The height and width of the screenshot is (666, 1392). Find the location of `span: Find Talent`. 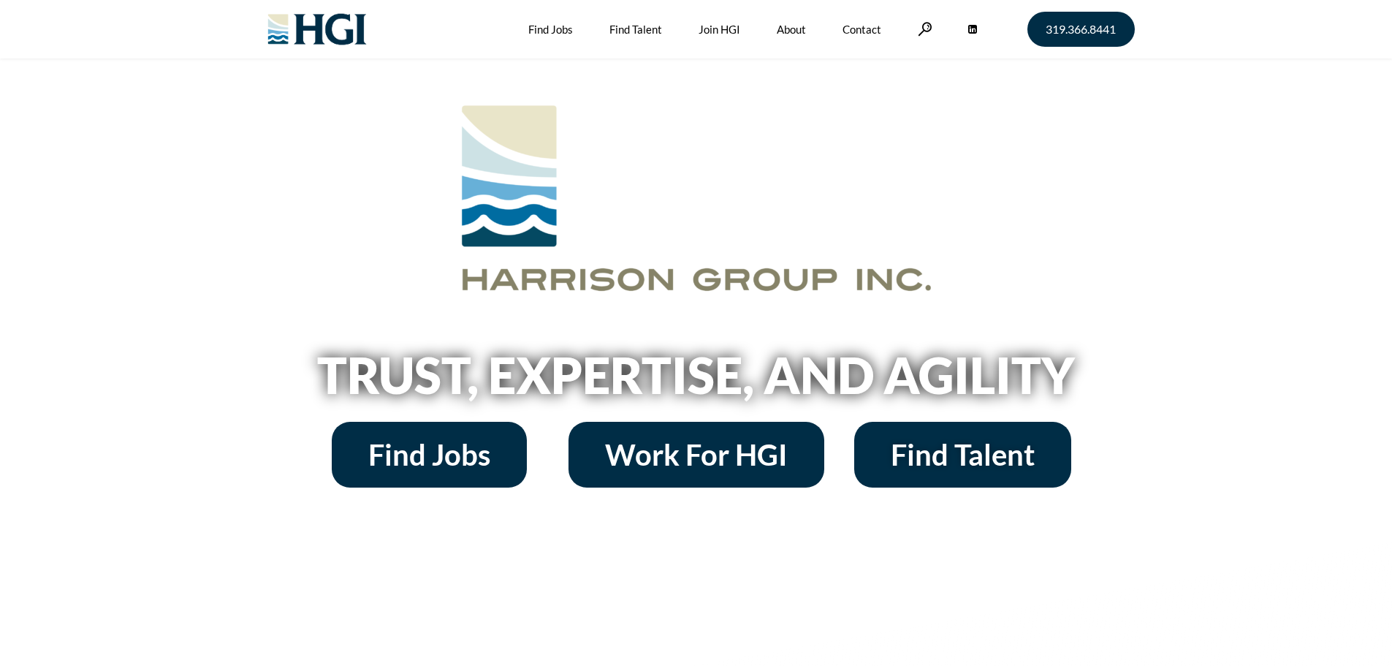

span: Find Talent is located at coordinates (962, 454).